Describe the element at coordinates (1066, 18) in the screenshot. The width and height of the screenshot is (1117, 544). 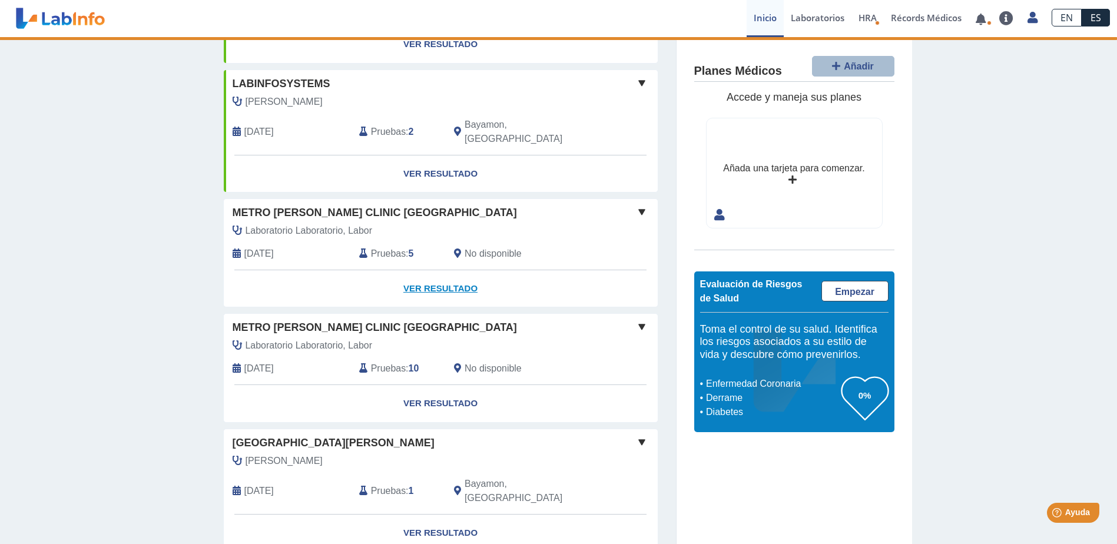
I see `a: EN` at that location.